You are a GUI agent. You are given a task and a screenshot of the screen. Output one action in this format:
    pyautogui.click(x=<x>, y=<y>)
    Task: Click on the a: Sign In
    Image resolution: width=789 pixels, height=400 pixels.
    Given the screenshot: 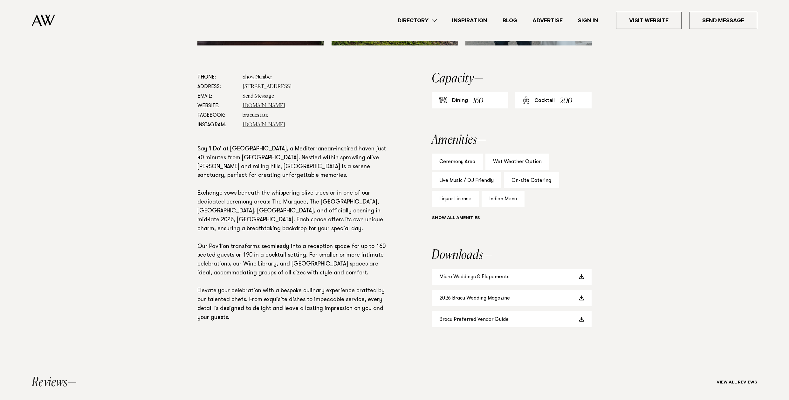 What is the action you would take?
    pyautogui.click(x=588, y=20)
    